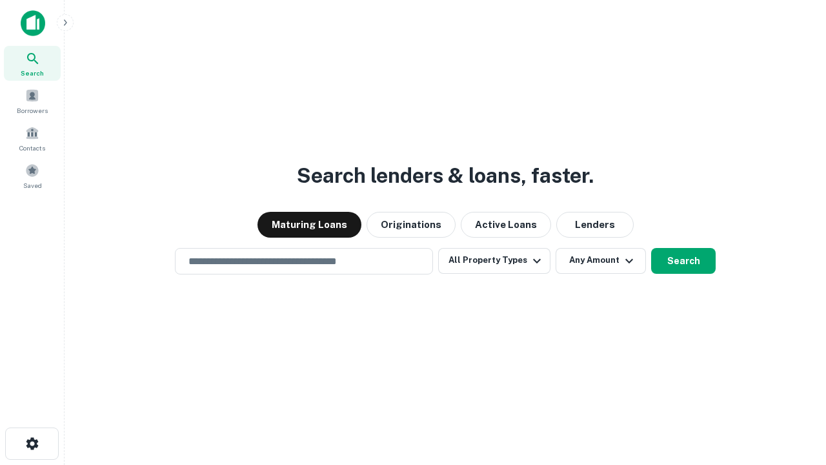 The height and width of the screenshot is (465, 826). Describe the element at coordinates (32, 185) in the screenshot. I see `span: Saved` at that location.